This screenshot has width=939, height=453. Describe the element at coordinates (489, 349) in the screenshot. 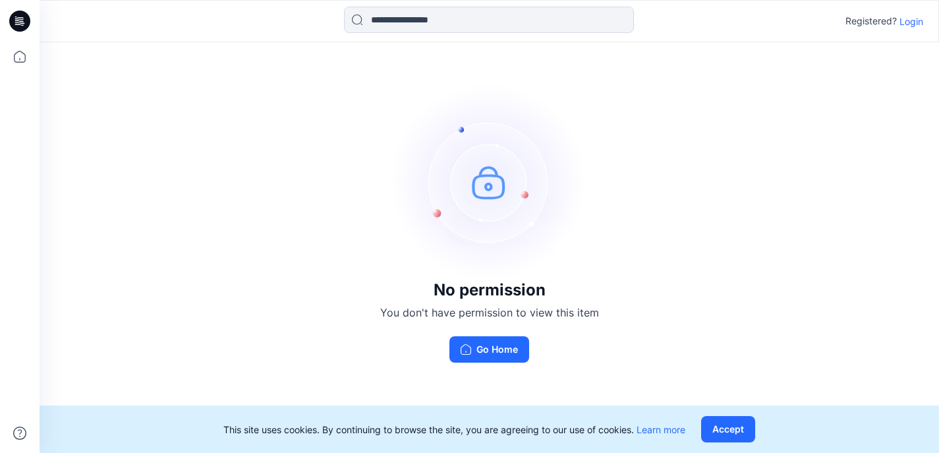

I see `a: Go Home` at that location.